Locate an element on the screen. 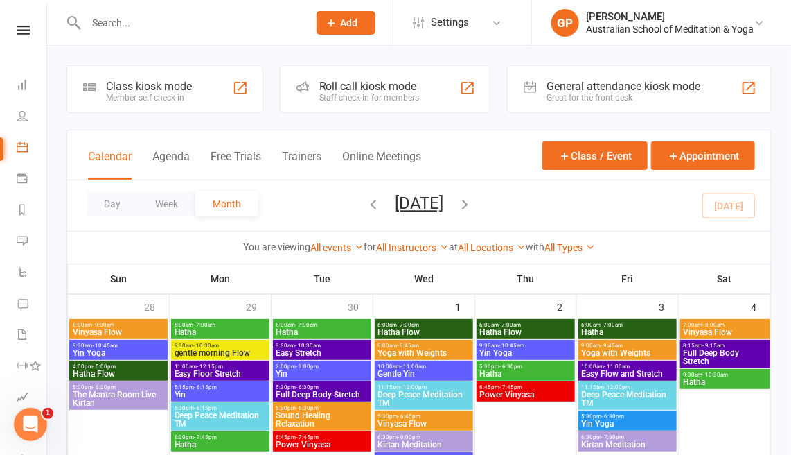  div: 1 is located at coordinates (465, 306).